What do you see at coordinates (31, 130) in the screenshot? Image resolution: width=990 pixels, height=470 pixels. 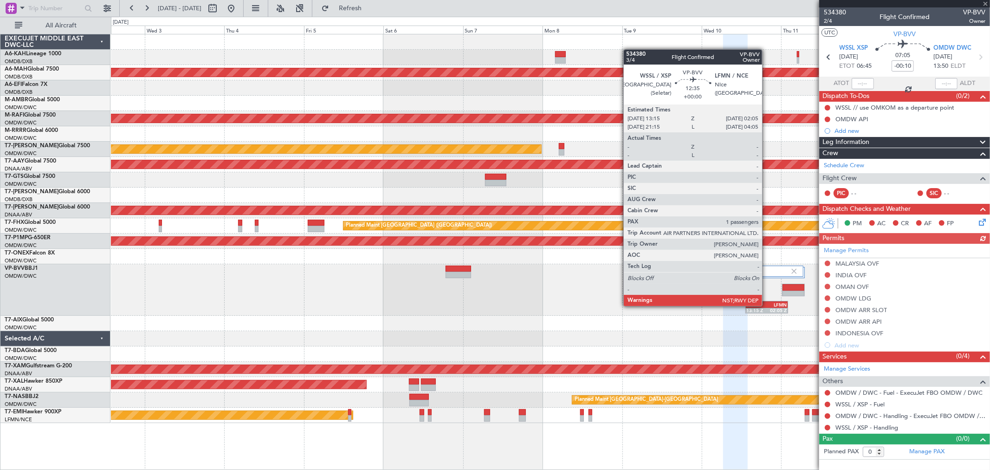 I see `a: M-RRRRGlobal 6000` at bounding box center [31, 130].